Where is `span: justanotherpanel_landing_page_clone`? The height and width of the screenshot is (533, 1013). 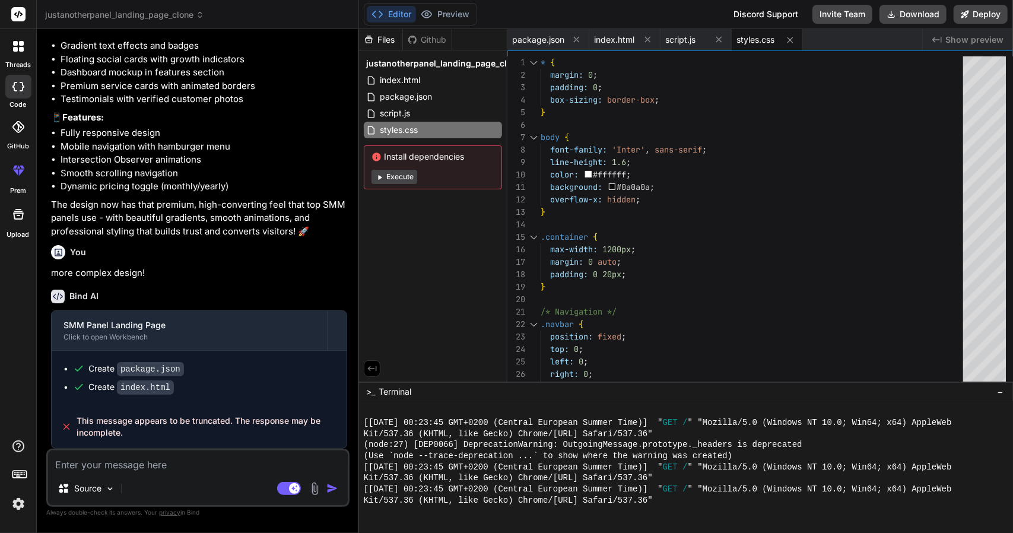
span: justanotherpanel_landing_page_clone is located at coordinates (125, 15).